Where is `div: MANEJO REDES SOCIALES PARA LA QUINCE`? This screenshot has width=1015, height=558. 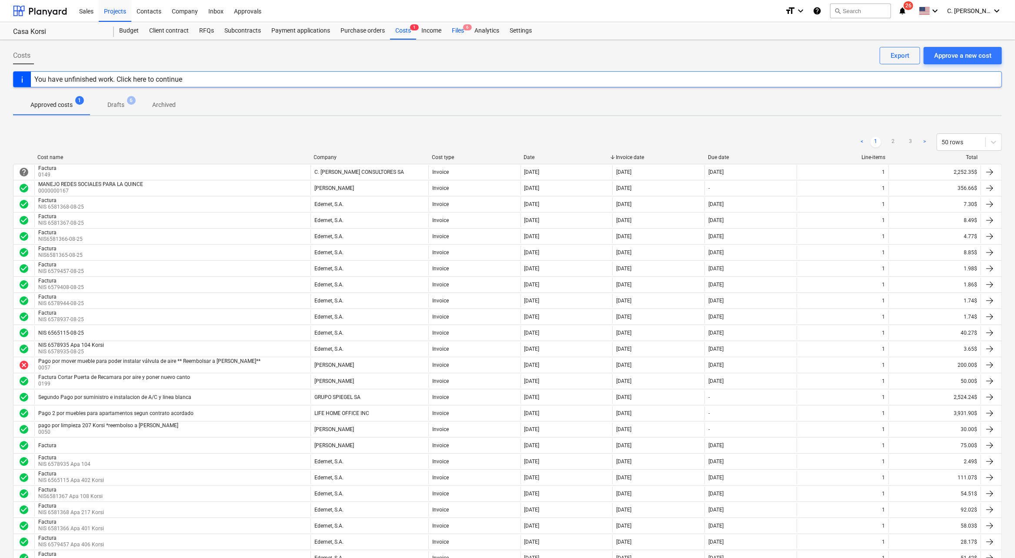
div: MANEJO REDES SOCIALES PARA LA QUINCE is located at coordinates (90, 184).